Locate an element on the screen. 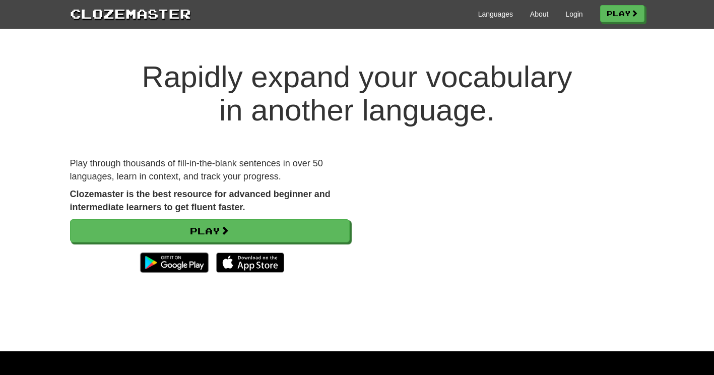 The height and width of the screenshot is (375, 714). a: About is located at coordinates (539, 14).